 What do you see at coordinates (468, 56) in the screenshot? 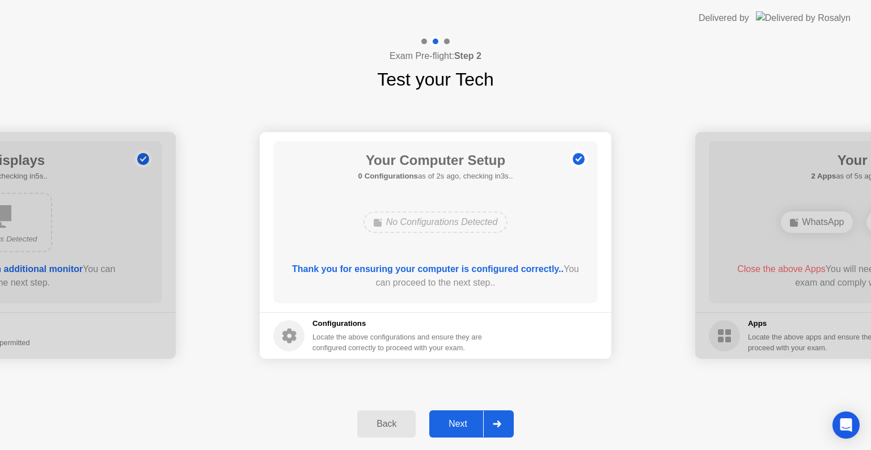
I see `b: Step 2` at bounding box center [468, 56].